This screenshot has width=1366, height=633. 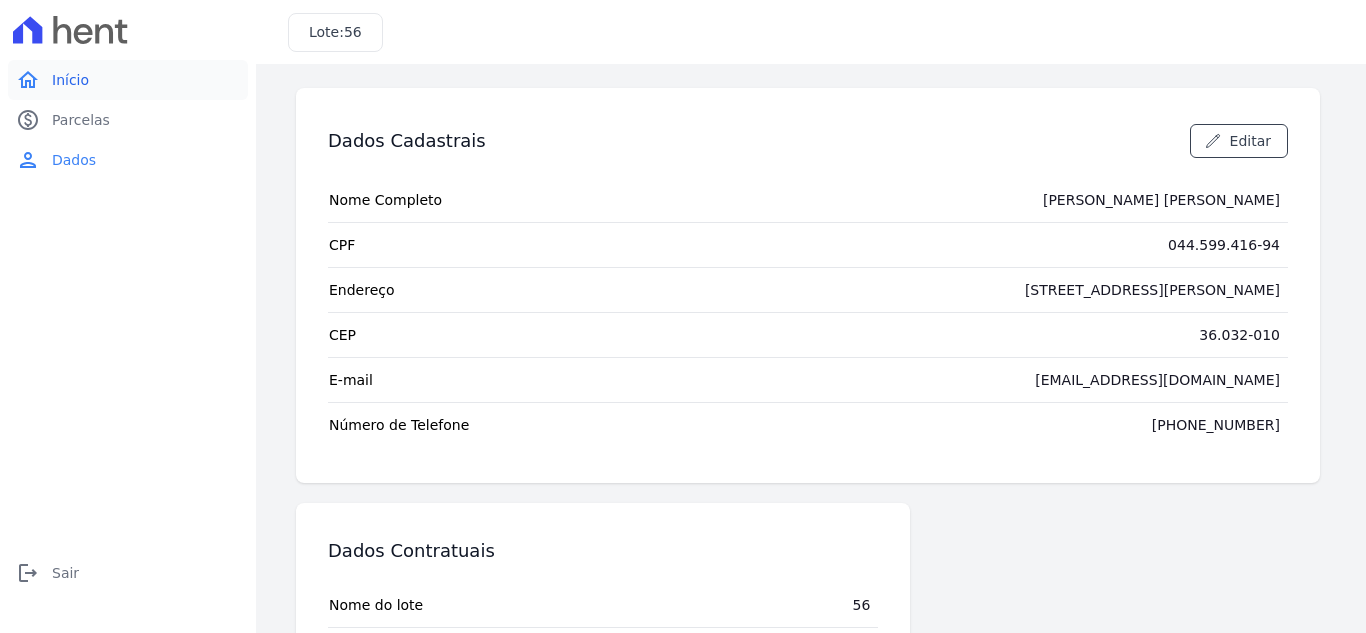 What do you see at coordinates (399, 425) in the screenshot?
I see `span: Número de Telefone` at bounding box center [399, 425].